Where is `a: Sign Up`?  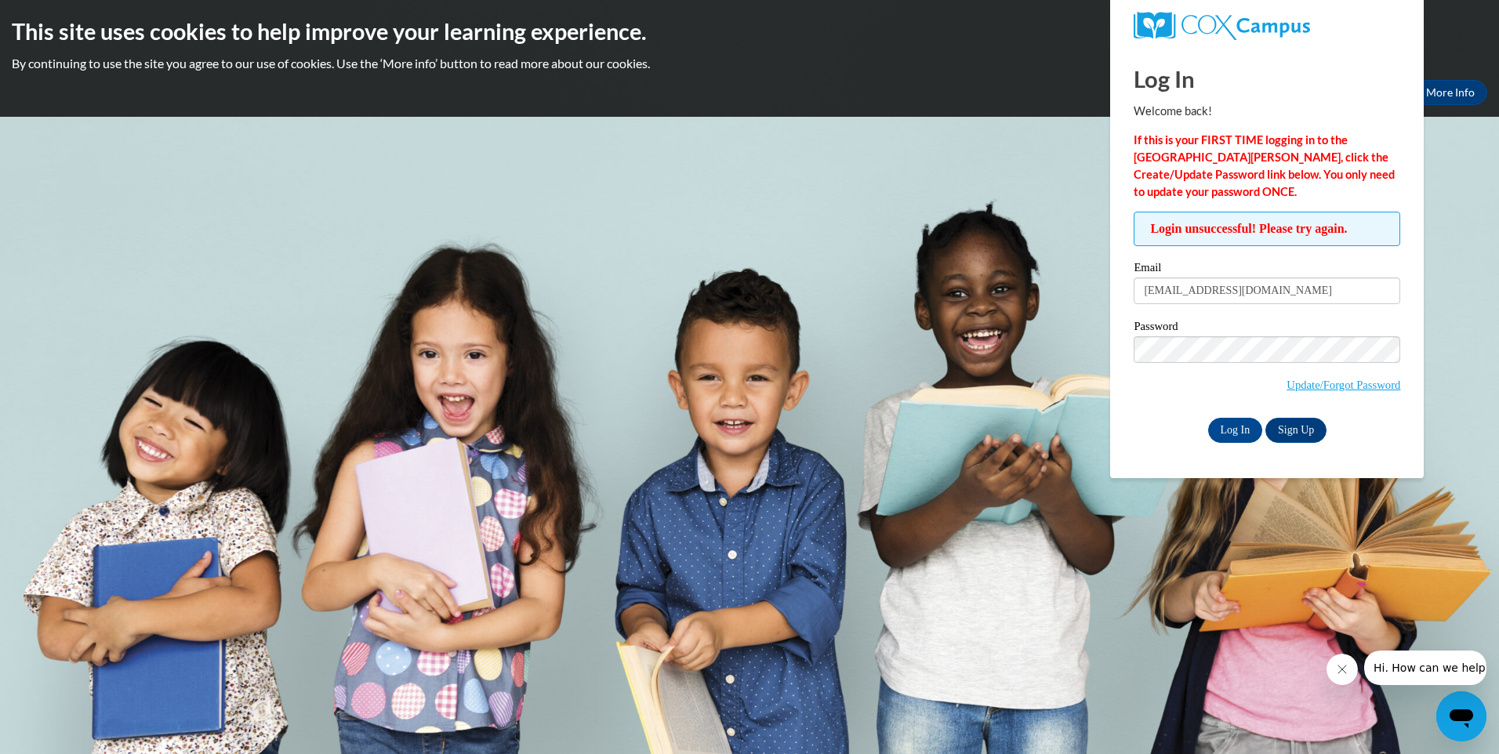 a: Sign Up is located at coordinates (1296, 430).